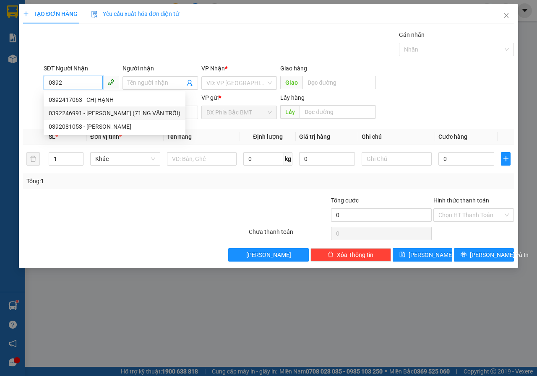  What do you see at coordinates (293, 98) in the screenshot?
I see `span: Lấy hàng` at bounding box center [293, 98].